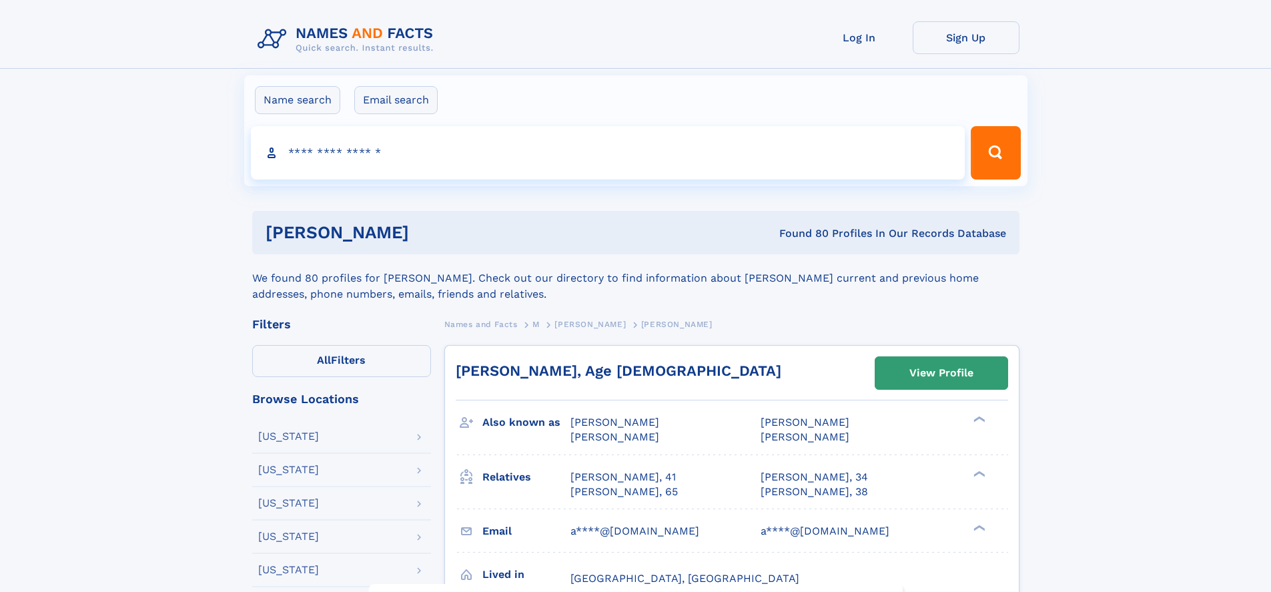 Image resolution: width=1271 pixels, height=592 pixels. I want to click on button: Search Button, so click(995, 153).